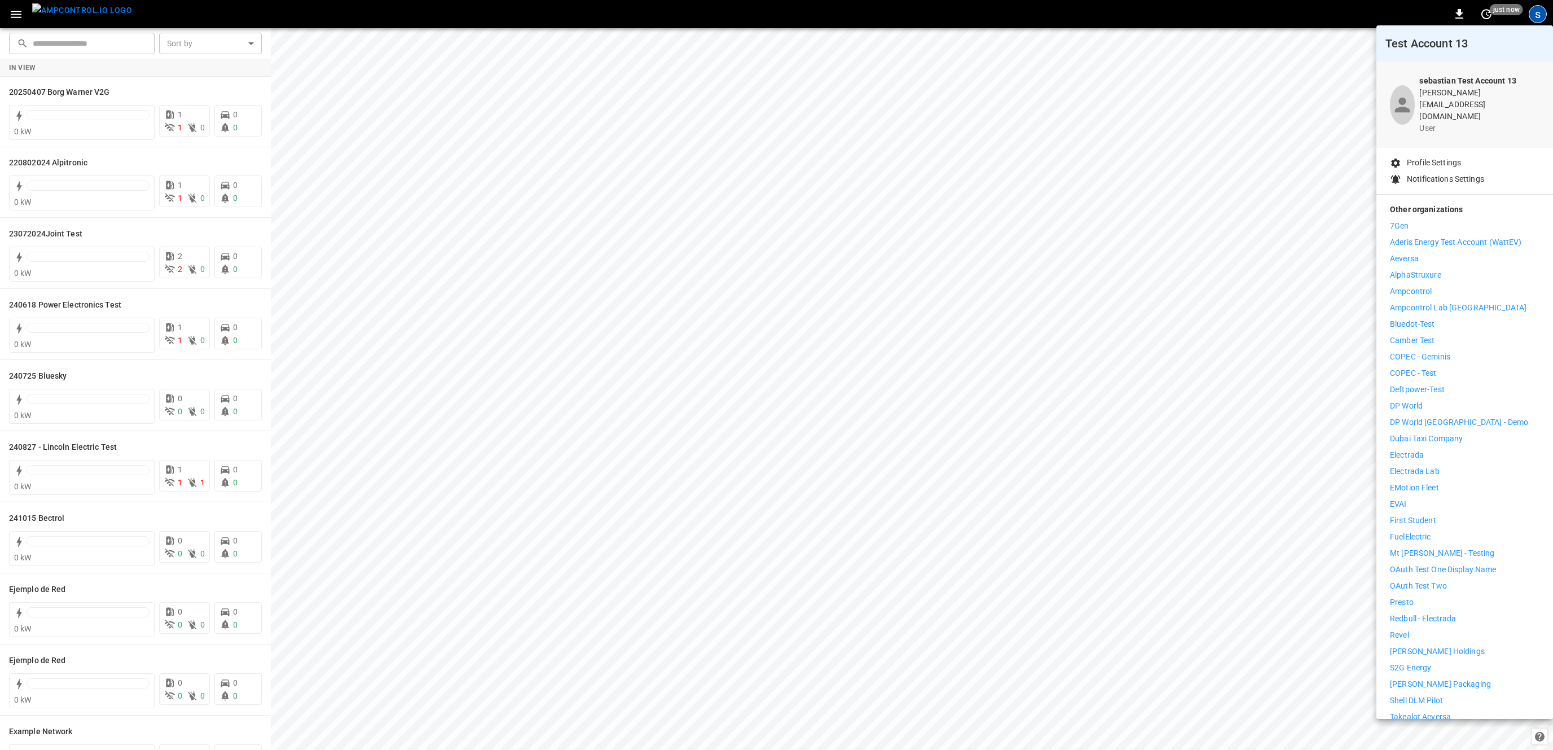 This screenshot has height=750, width=1553. I want to click on p: Dubai Taxi Company, so click(1426, 439).